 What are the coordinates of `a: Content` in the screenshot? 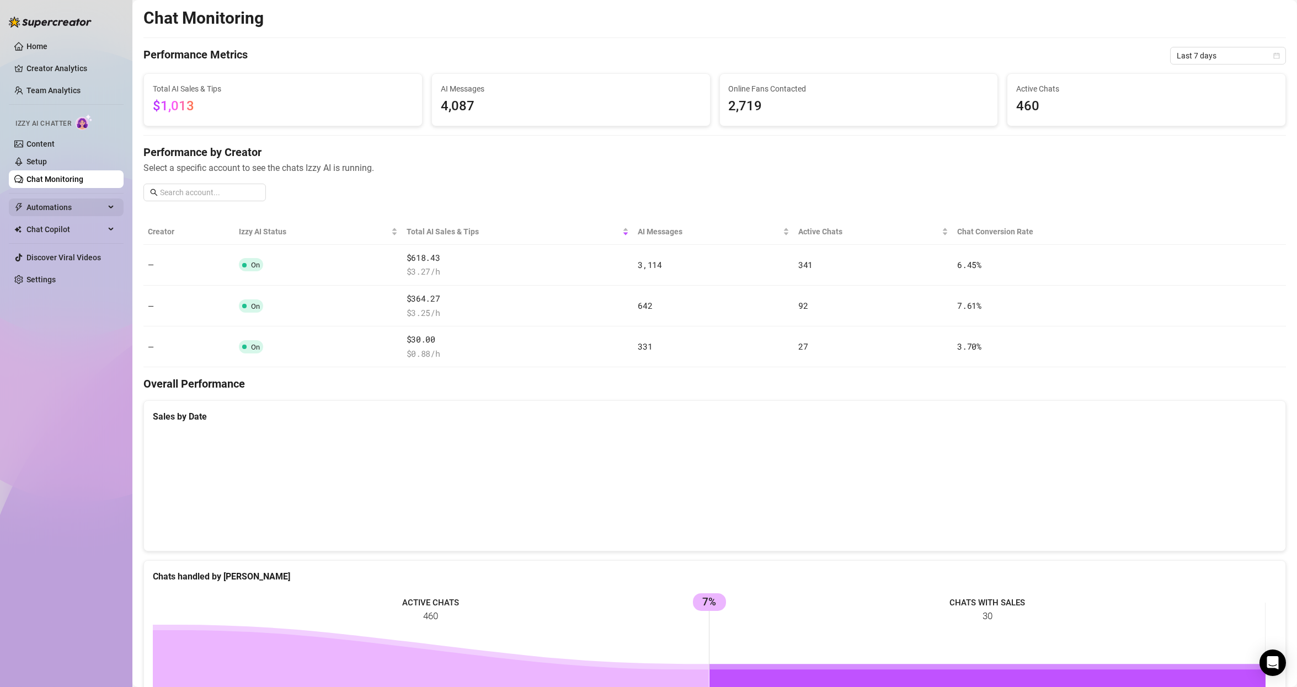 It's located at (40, 144).